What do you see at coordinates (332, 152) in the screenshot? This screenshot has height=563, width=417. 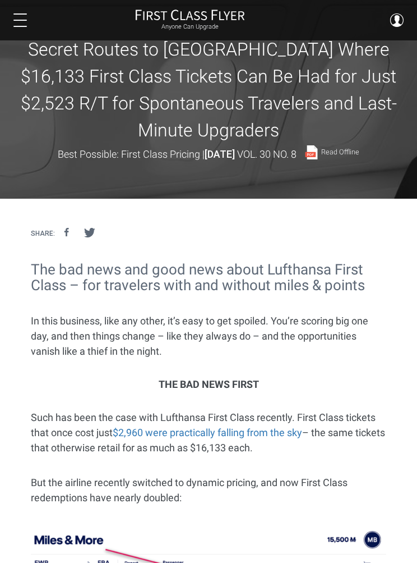 I see `a: Read Offline` at bounding box center [332, 152].